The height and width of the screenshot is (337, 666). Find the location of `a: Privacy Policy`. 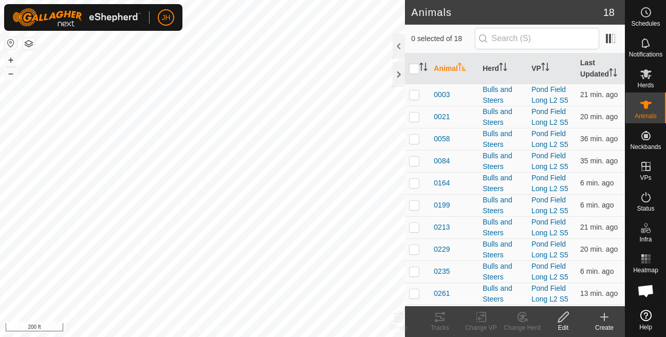

a: Privacy Policy is located at coordinates (181, 328).